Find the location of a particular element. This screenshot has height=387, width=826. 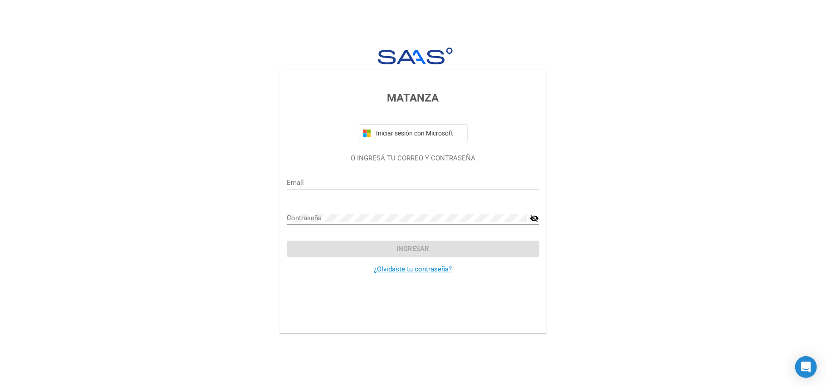

a: ¿Olvidaste tu contraseña? is located at coordinates (413, 269).